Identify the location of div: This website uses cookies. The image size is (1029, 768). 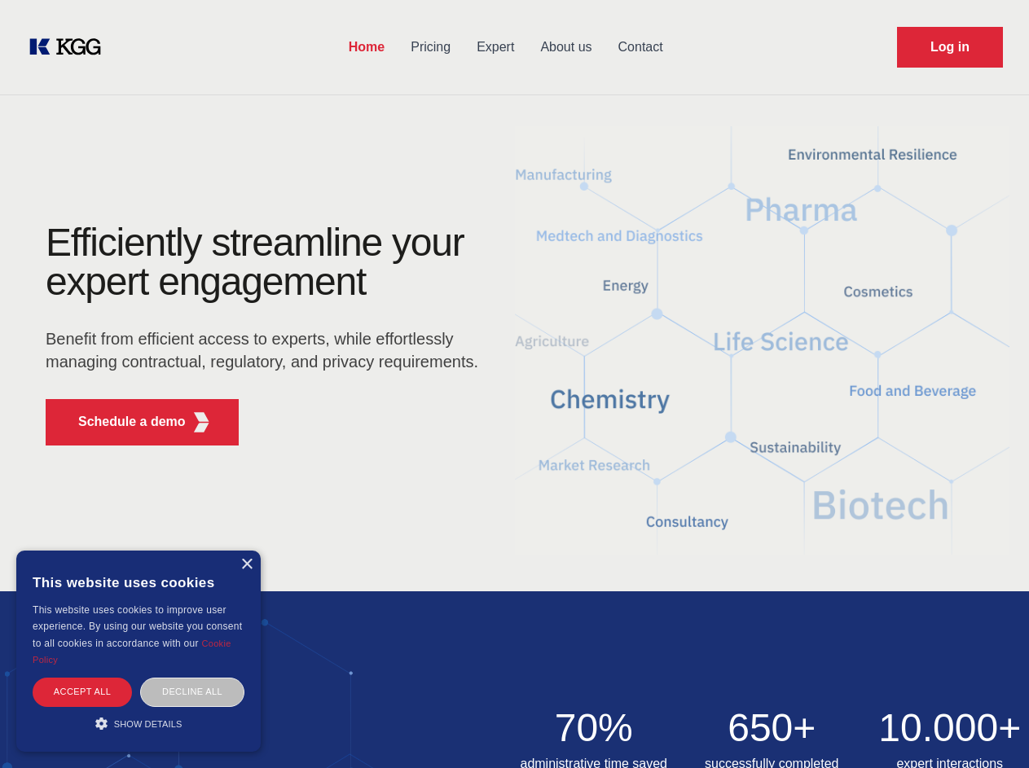
(138, 582).